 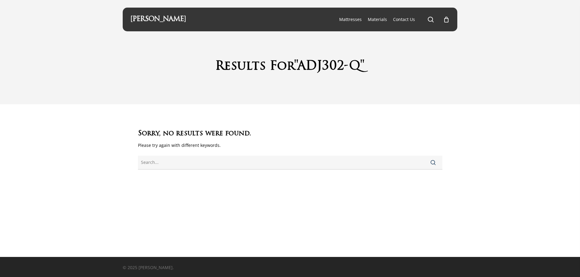 What do you see at coordinates (329, 67) in the screenshot?
I see `span: "ADJ302-Q"` at bounding box center [329, 67].